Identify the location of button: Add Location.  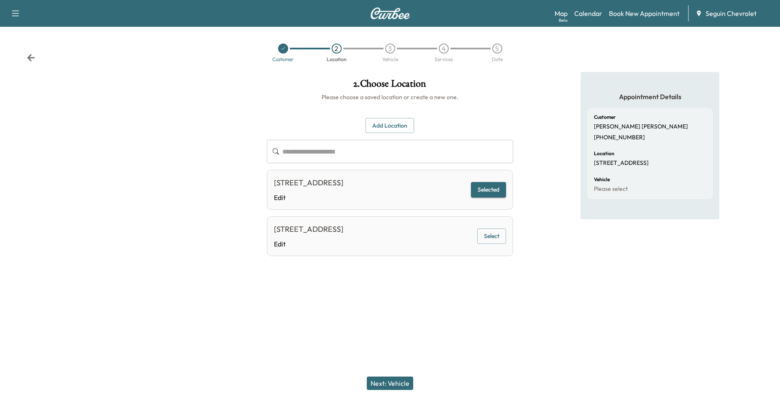
(390, 125).